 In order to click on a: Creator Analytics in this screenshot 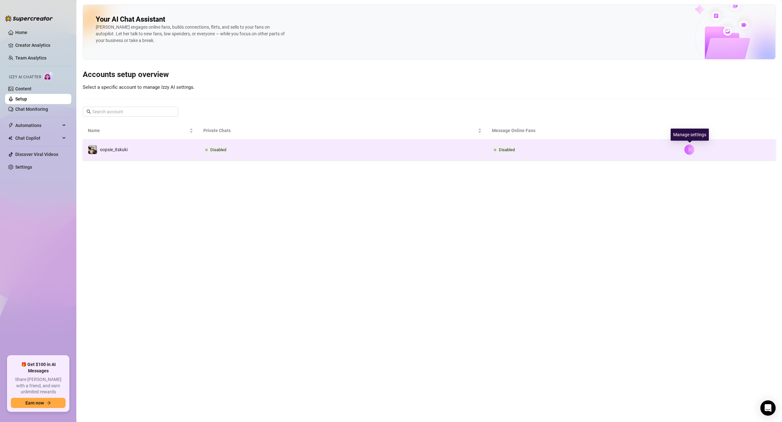, I will do `click(41, 45)`.